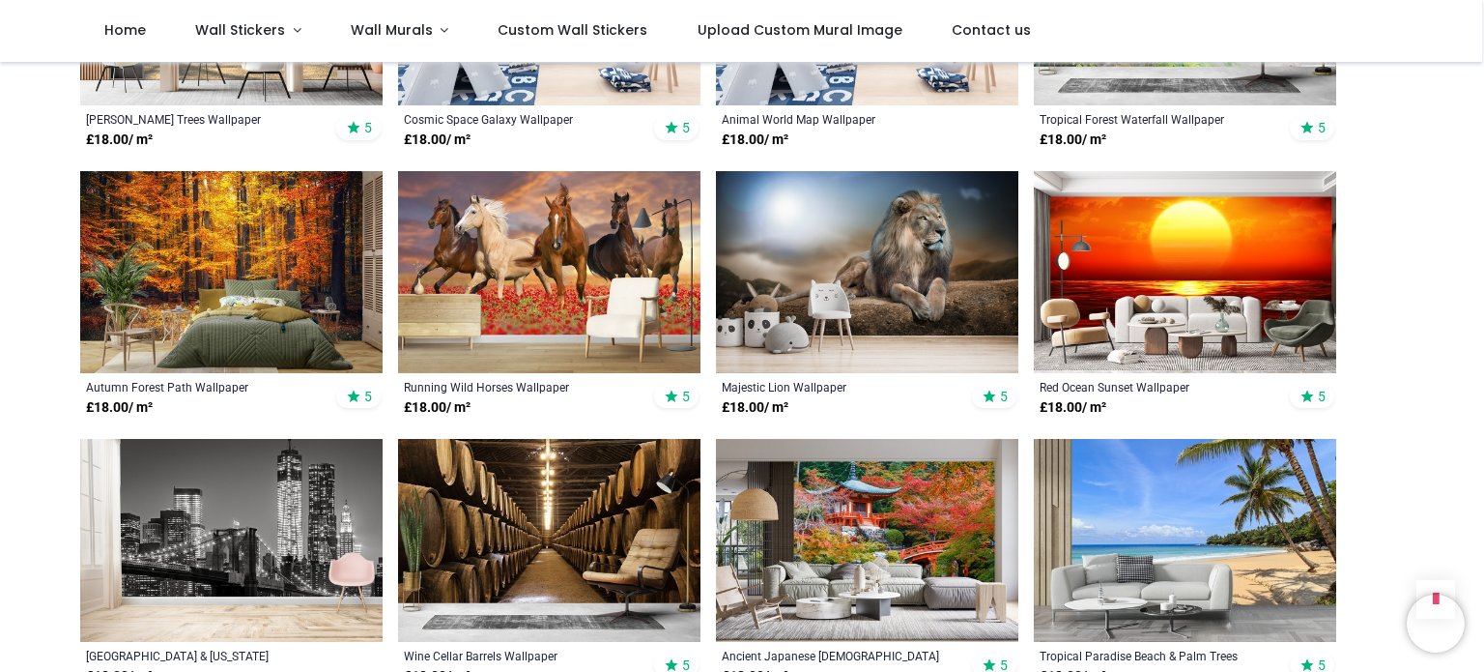 This screenshot has width=1484, height=672. What do you see at coordinates (202, 386) in the screenshot?
I see `div: Autumn Forest Path Wallpaper` at bounding box center [202, 386].